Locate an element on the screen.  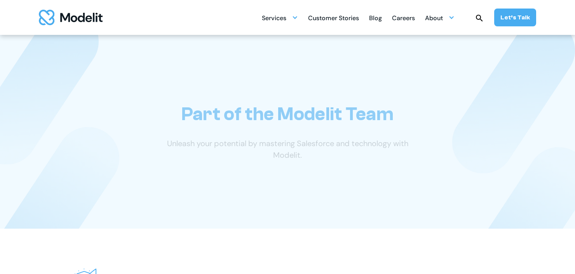
a: Customer Stories is located at coordinates (333, 17).